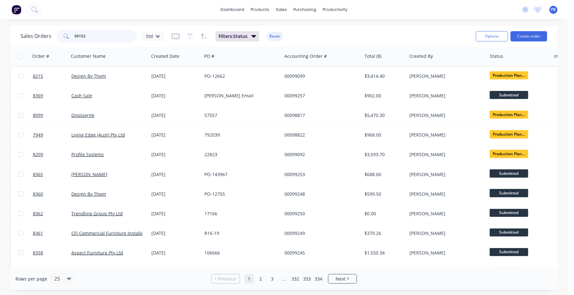 The width and height of the screenshot is (574, 295). I want to click on div: R16-19, so click(240, 233).